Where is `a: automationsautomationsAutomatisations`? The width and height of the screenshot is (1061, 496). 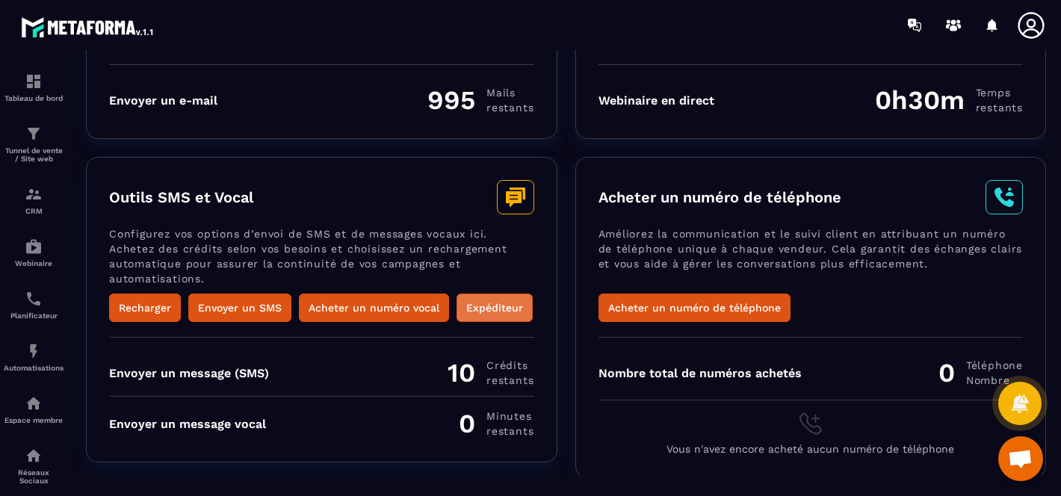
a: automationsautomationsAutomatisations is located at coordinates (34, 357).